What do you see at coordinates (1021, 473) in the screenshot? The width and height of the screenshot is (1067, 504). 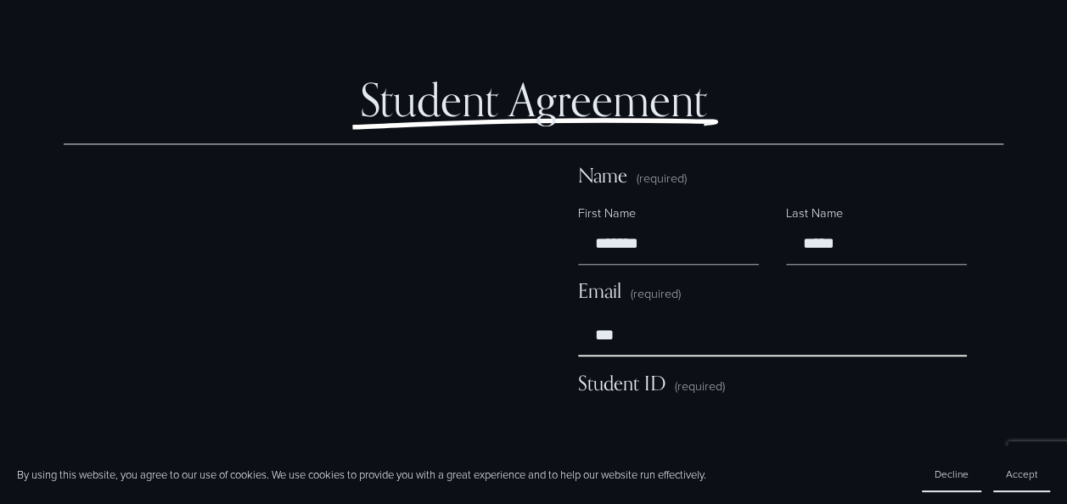 I see `span: Accept` at bounding box center [1021, 473].